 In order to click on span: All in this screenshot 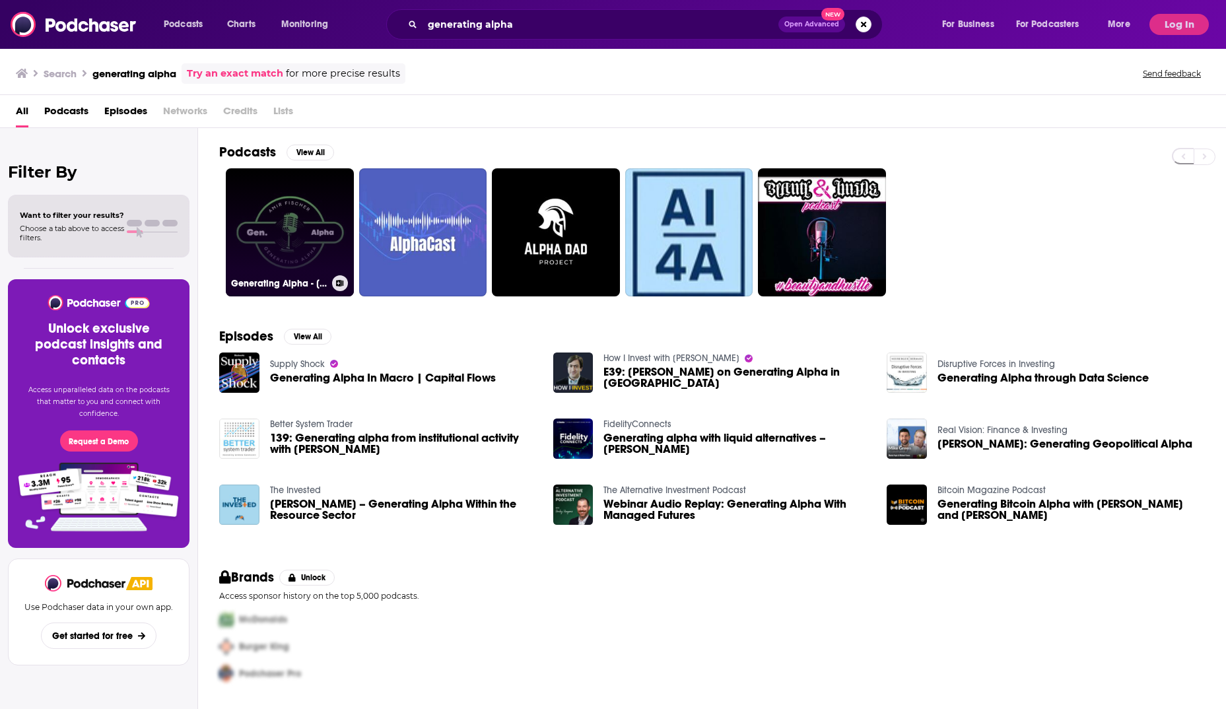, I will do `click(22, 114)`.